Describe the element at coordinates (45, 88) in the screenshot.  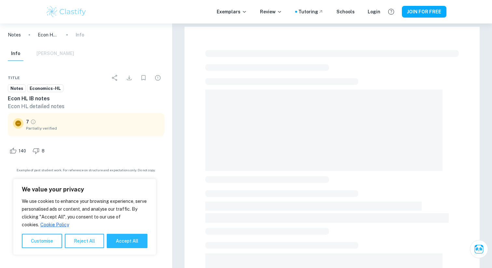
I see `a: Economics-HL` at that location.